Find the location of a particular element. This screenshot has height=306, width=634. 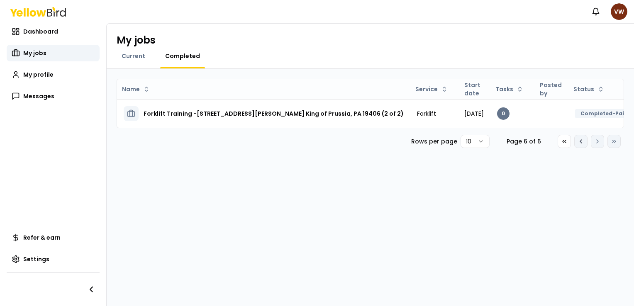

span: My jobs is located at coordinates (35, 53).